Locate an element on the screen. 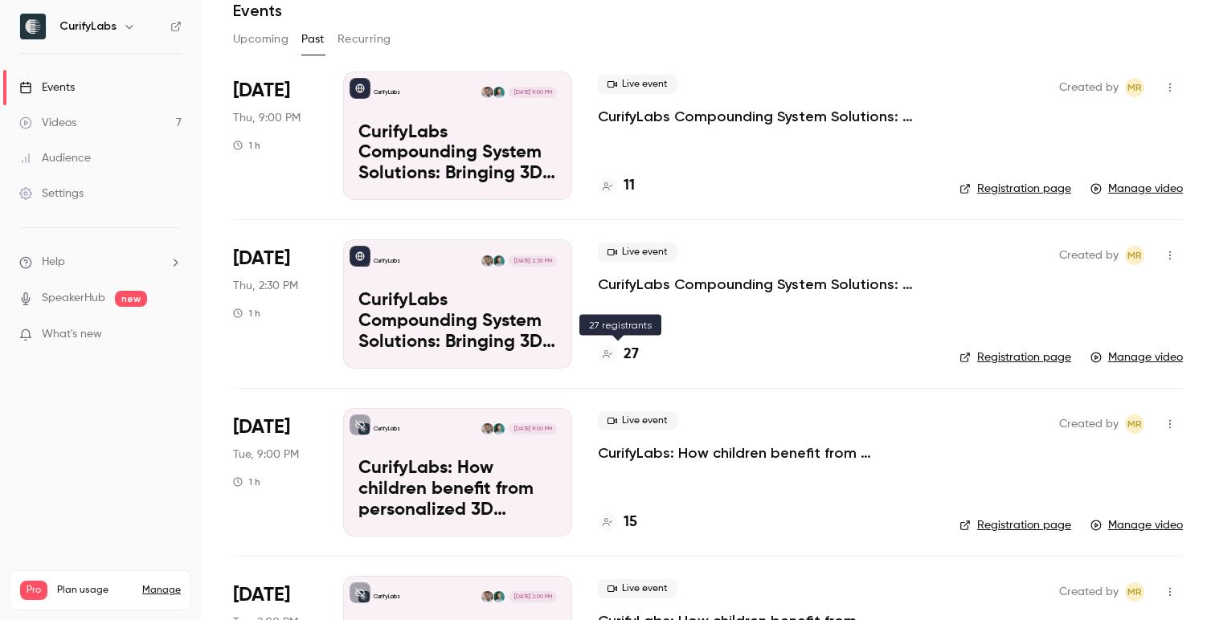 The width and height of the screenshot is (1215, 620). div: Aug 7 Thu, 2:30 PM (Europe/Helsinki) is located at coordinates (275, 304).